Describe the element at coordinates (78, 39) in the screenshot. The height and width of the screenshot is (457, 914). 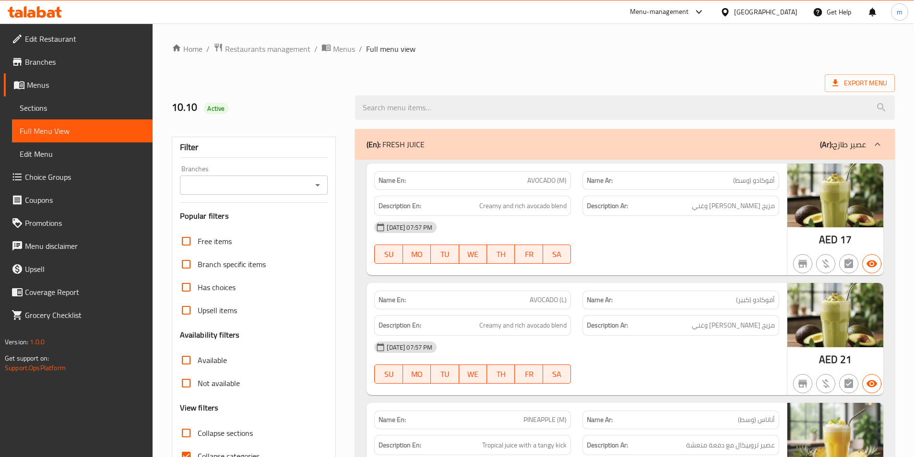
I see `a: Edit Restaurant` at that location.